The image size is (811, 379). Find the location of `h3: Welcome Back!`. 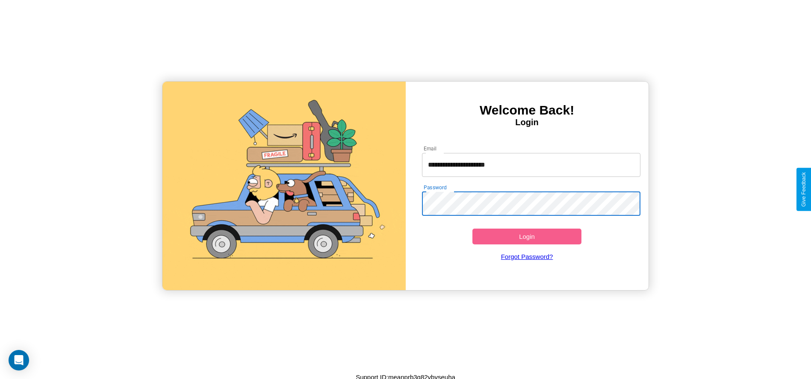

h3: Welcome Back! is located at coordinates (527, 110).